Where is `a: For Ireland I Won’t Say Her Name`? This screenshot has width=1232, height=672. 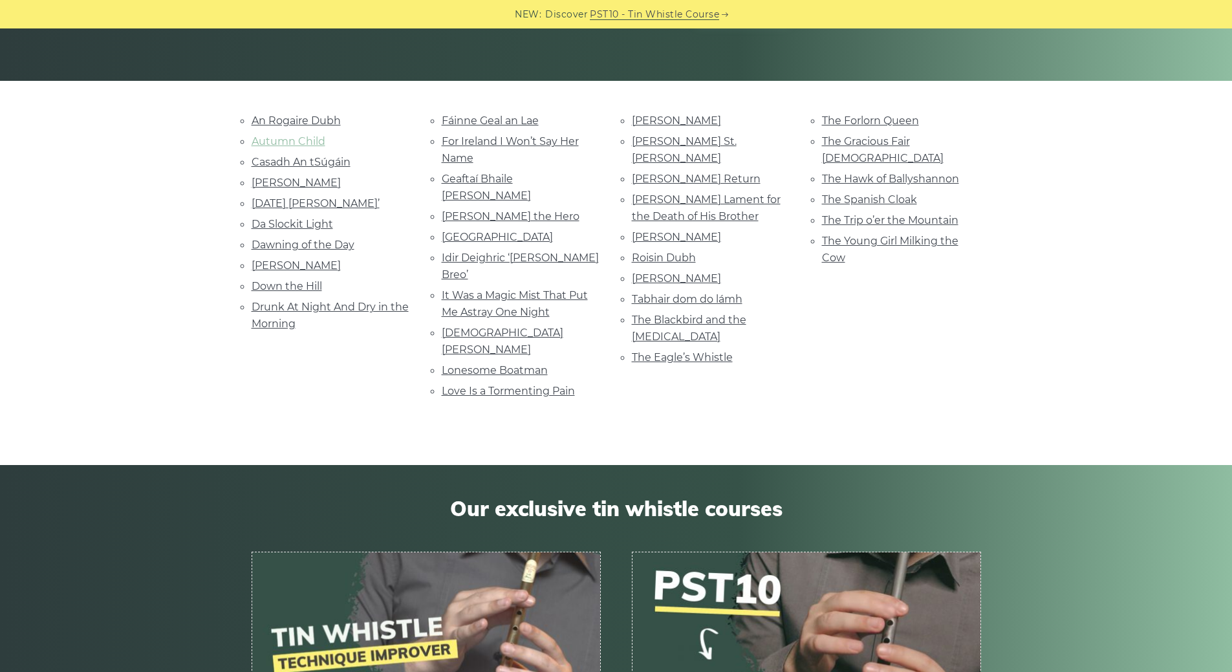 a: For Ireland I Won’t Say Her Name is located at coordinates (510, 149).